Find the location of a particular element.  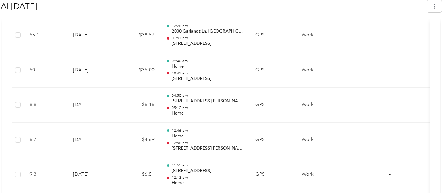

p: 12:28 pm is located at coordinates (208, 26).